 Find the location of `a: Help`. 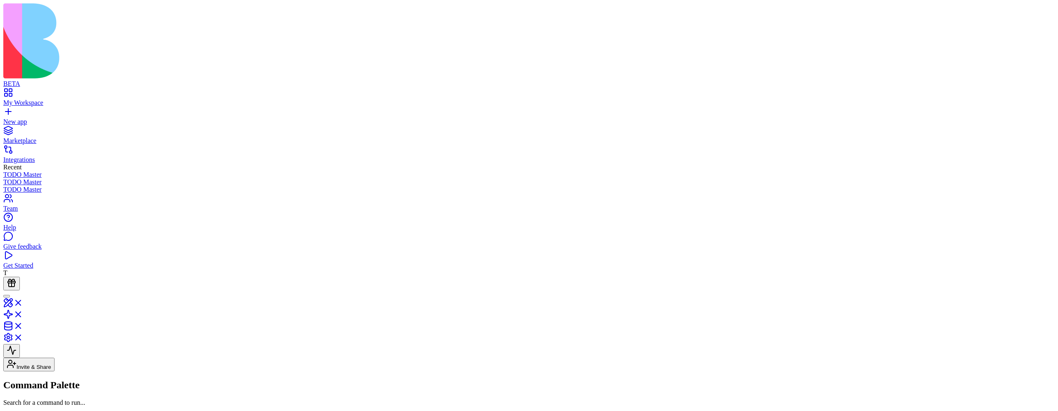

a: Help is located at coordinates (529, 224).